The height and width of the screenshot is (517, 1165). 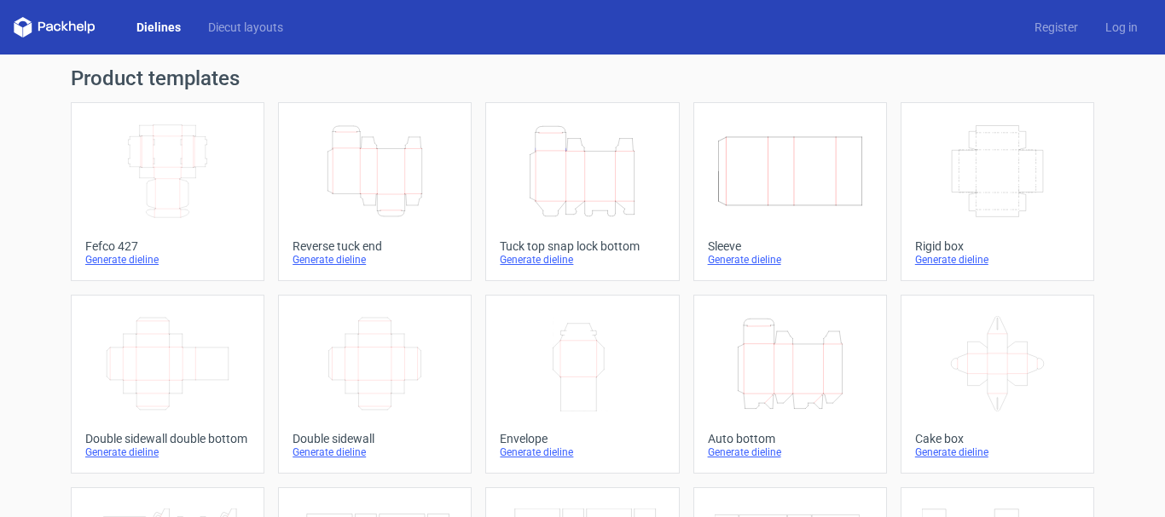 I want to click on a: Double sidewall double bottomGenerate dieline, so click(x=167, y=384).